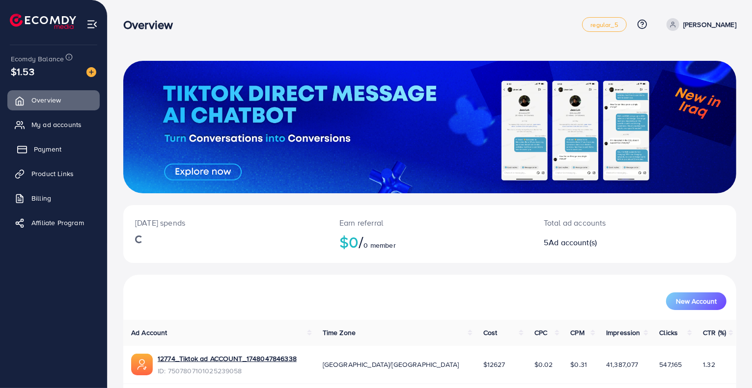 This screenshot has width=752, height=388. Describe the element at coordinates (578, 365) in the screenshot. I see `span: $0.31` at that location.